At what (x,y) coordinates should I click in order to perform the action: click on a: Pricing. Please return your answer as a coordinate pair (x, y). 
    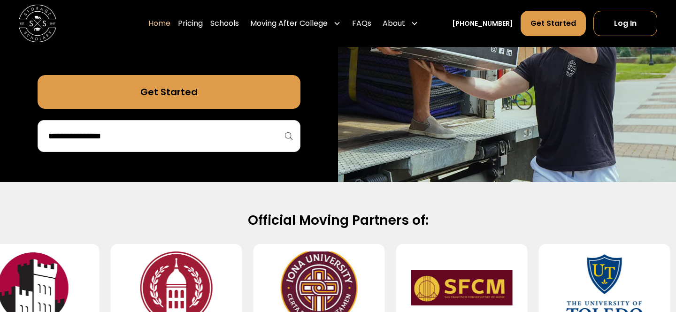
    Looking at the image, I should click on (190, 23).